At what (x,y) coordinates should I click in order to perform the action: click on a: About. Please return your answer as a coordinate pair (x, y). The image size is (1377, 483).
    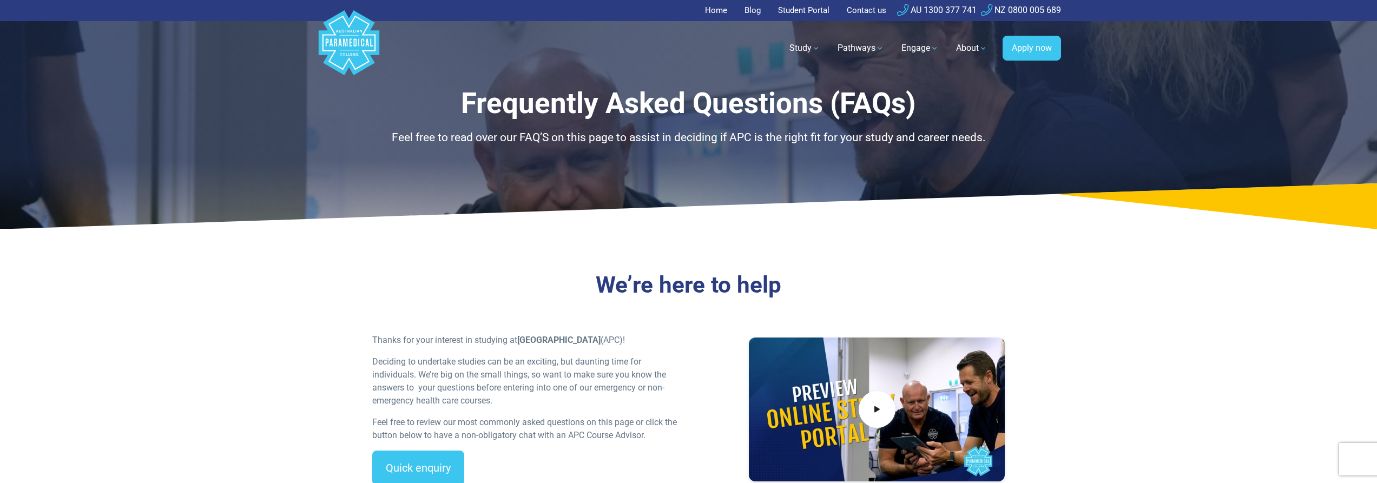
    Looking at the image, I should click on (972, 48).